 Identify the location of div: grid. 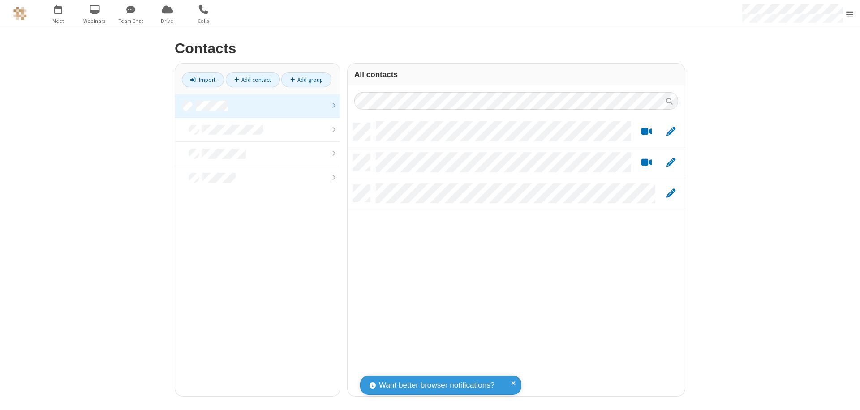
(516, 256).